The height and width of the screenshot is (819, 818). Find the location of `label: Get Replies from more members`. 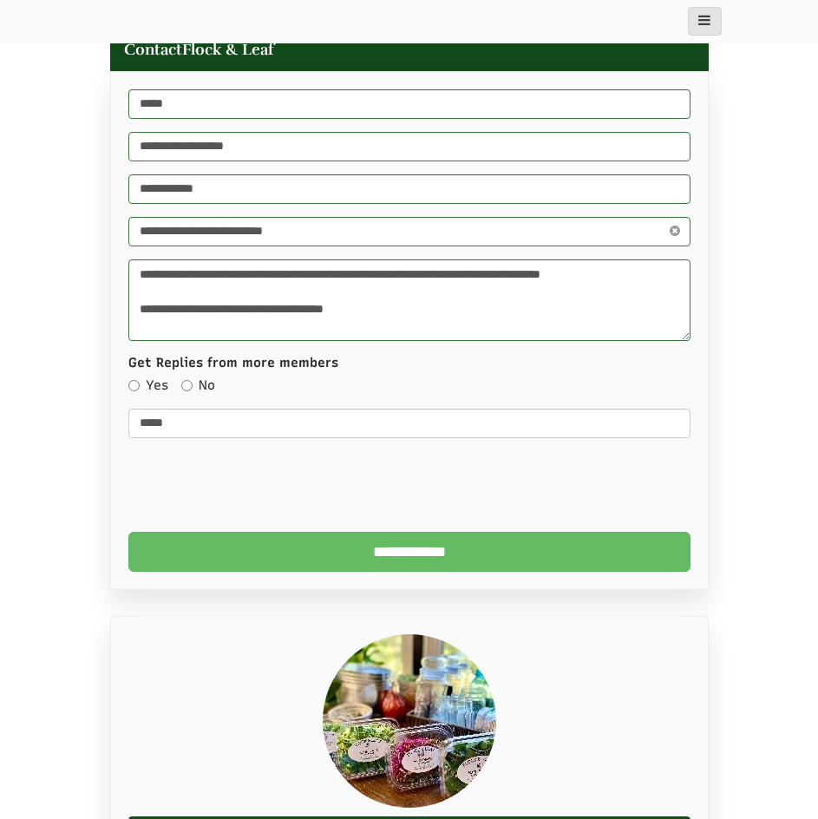

label: Get Replies from more members is located at coordinates (233, 363).